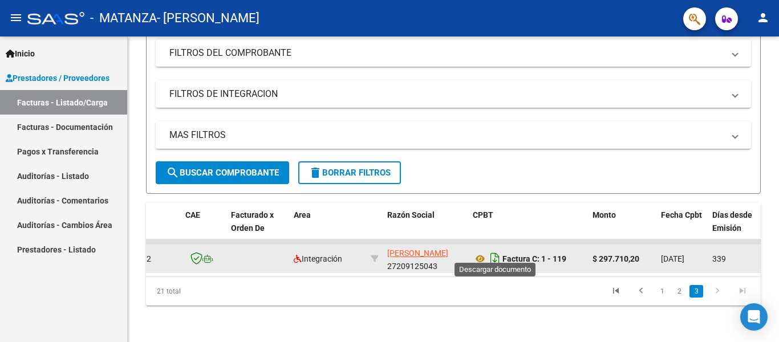 This screenshot has width=779, height=342. Describe the element at coordinates (679, 291) in the screenshot. I see `li: page 2` at that location.